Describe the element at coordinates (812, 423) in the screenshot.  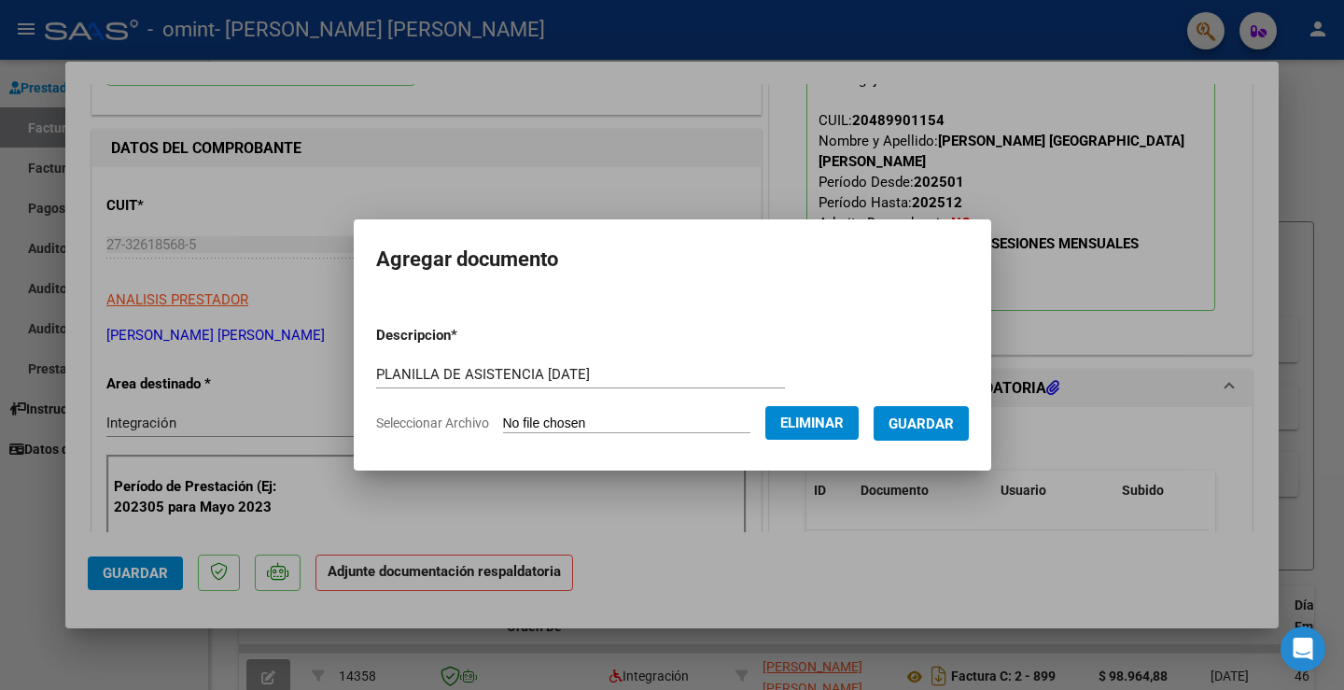
I see `button: Eliminar` at that location.